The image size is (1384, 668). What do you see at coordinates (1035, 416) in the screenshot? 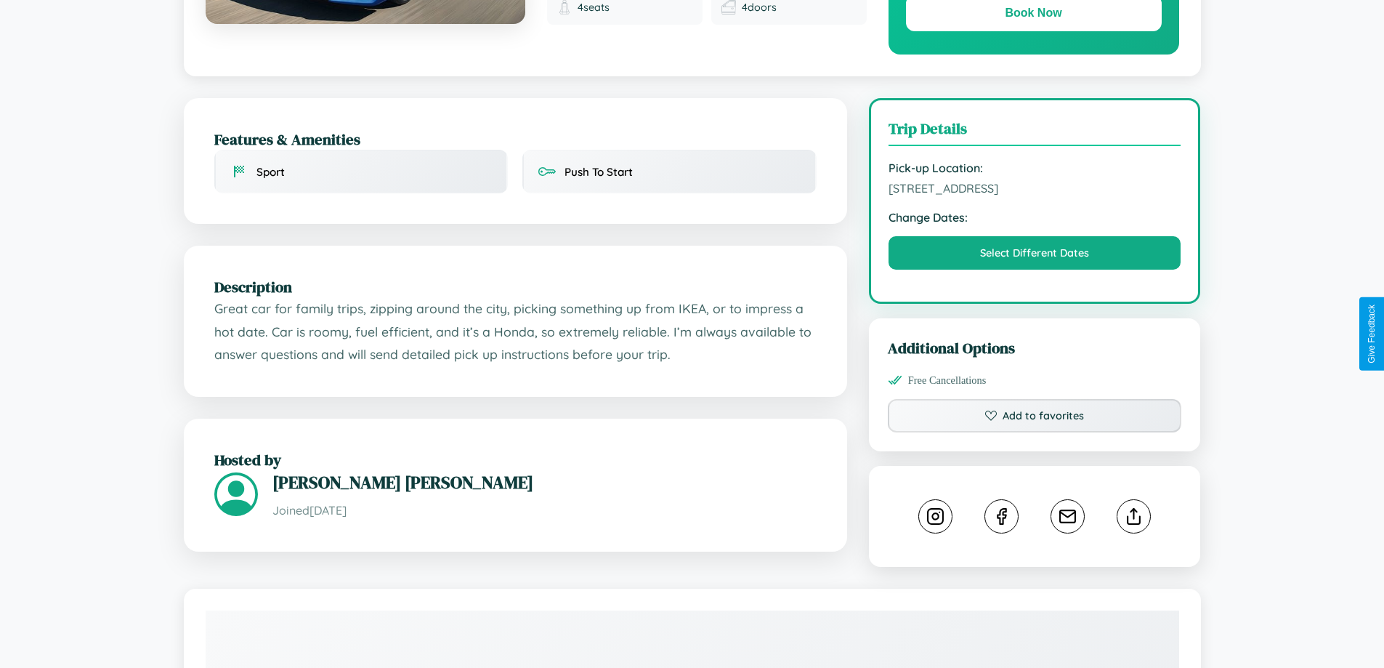
I see `button: Add to favorites` at bounding box center [1035, 416].